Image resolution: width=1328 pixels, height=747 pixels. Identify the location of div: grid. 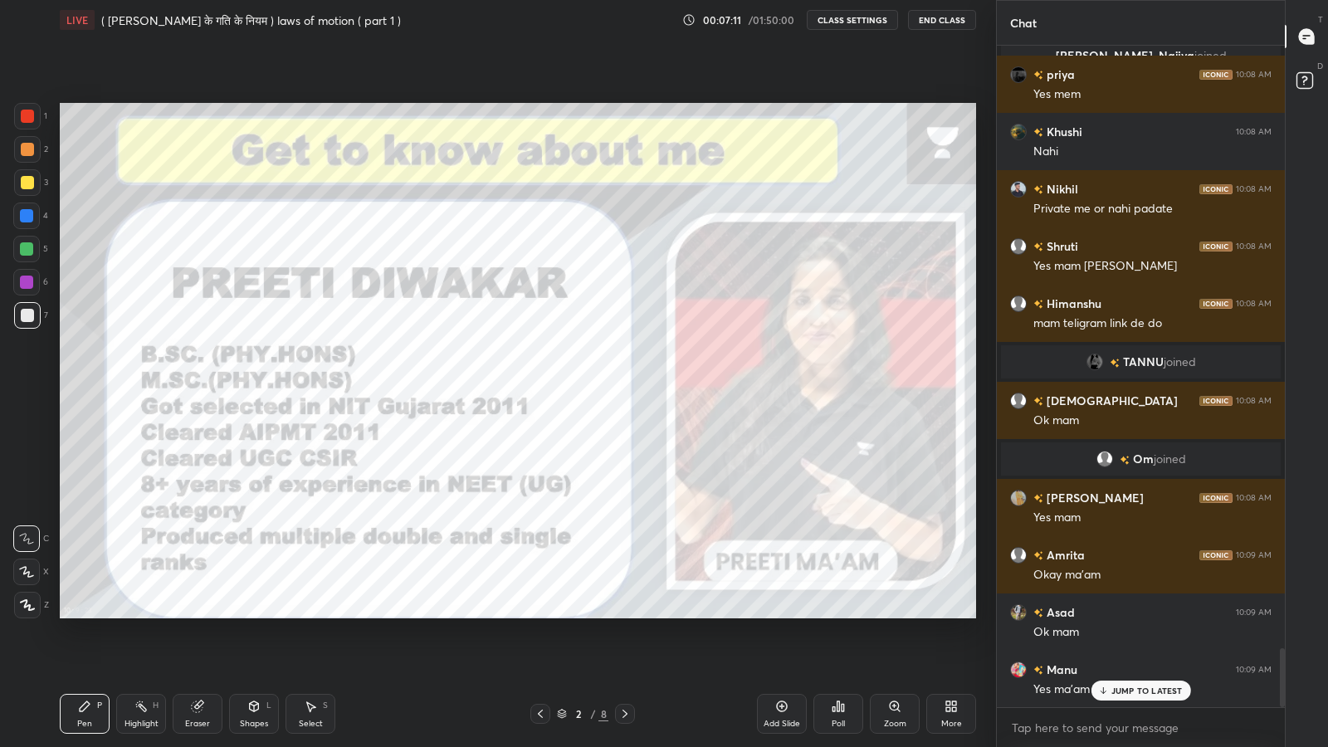
(1140, 376).